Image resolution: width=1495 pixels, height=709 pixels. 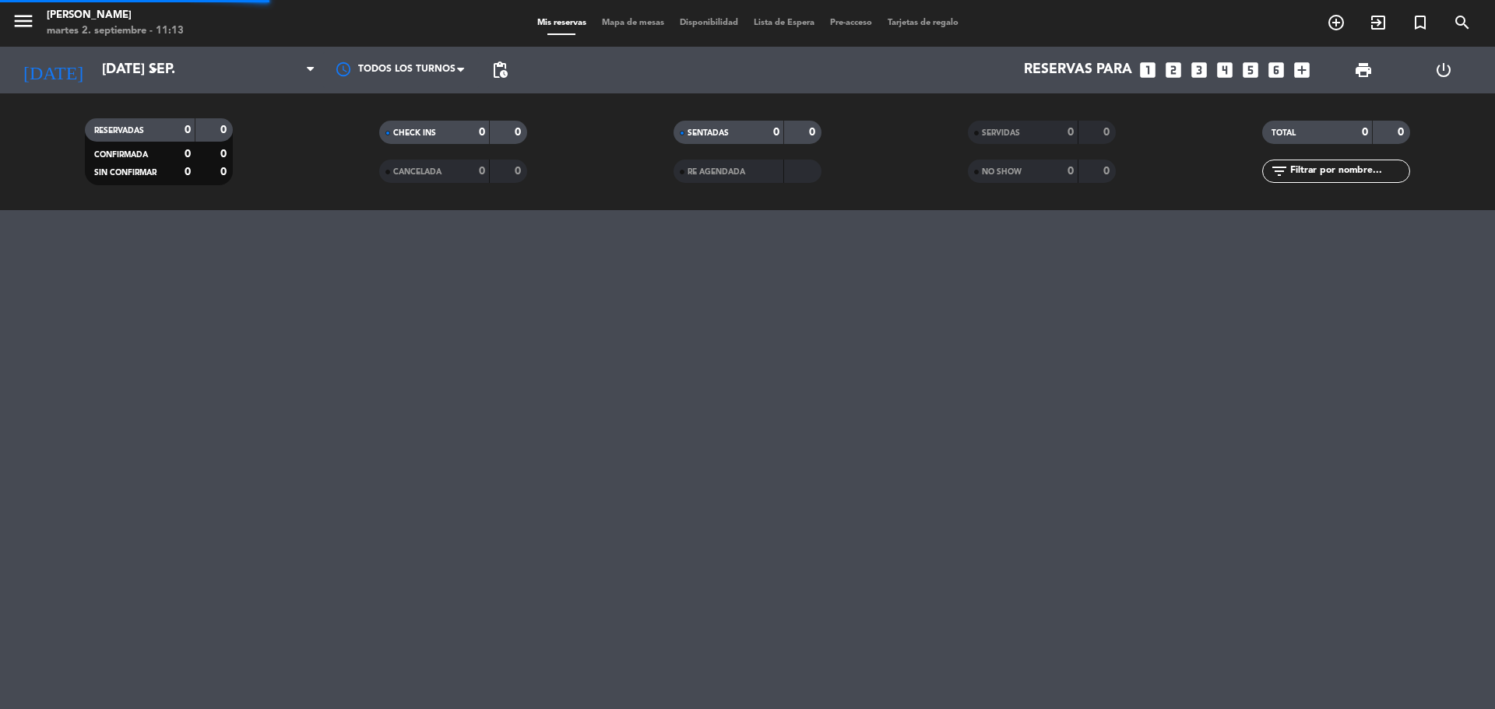 I want to click on i: exit_to_app, so click(x=1378, y=23).